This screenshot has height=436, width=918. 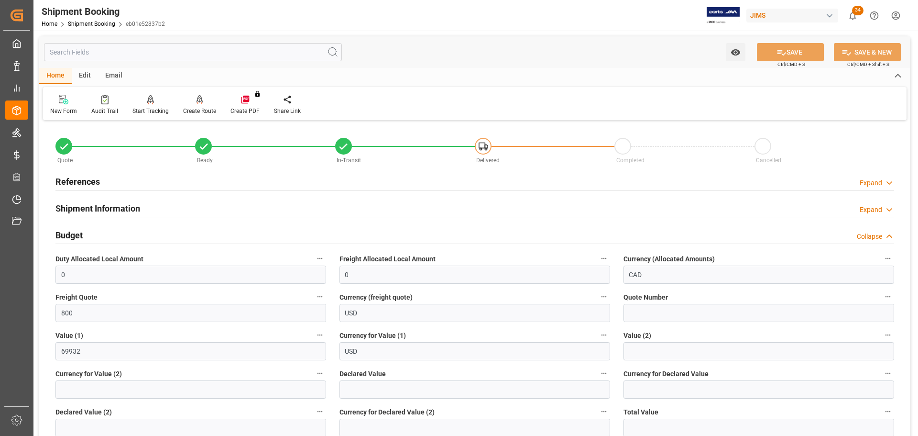 I want to click on button: SAVE & NEW, so click(x=867, y=52).